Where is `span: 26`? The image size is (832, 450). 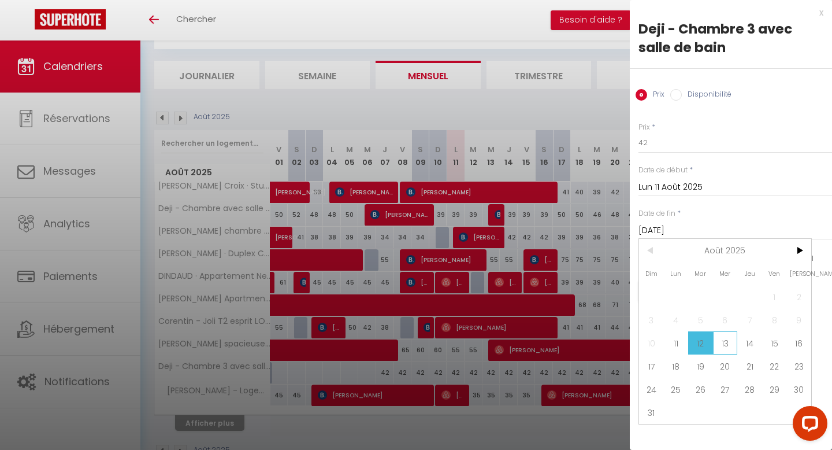 span: 26 is located at coordinates (701, 389).